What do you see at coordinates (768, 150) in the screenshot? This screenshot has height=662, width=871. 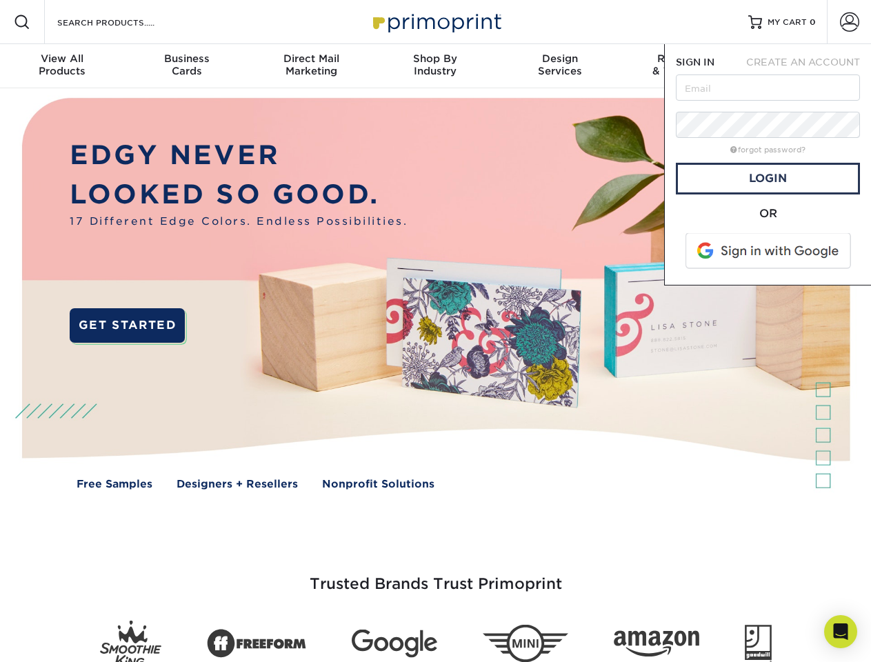 I see `a: forgot password?` at bounding box center [768, 150].